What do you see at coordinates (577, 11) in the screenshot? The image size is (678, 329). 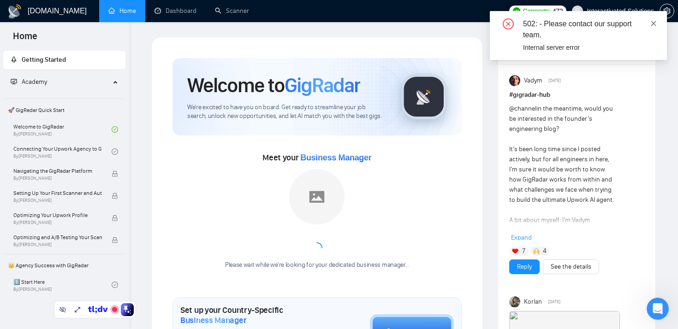 I see `span: user` at bounding box center [577, 11].